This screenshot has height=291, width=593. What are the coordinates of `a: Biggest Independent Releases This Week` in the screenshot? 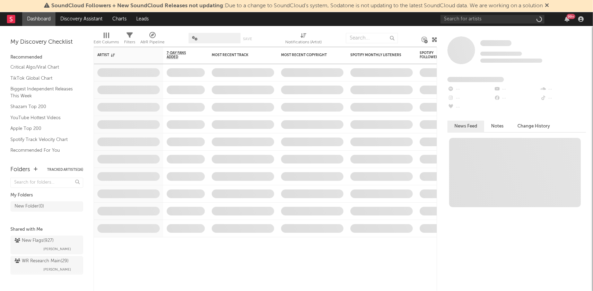 It's located at (43, 92).